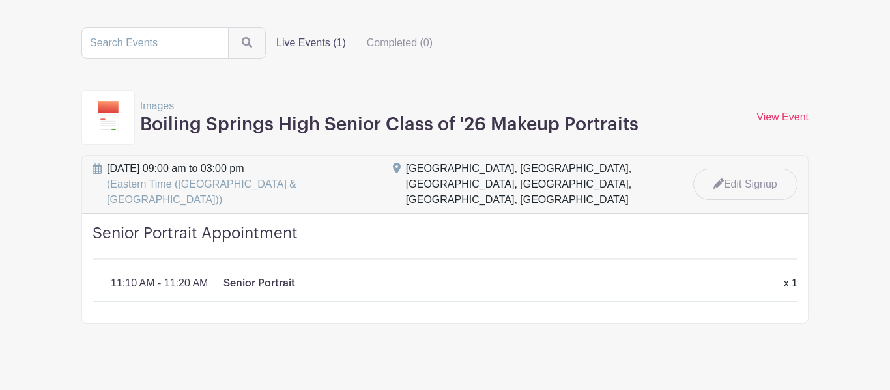 The height and width of the screenshot is (390, 890). Describe the element at coordinates (445, 242) in the screenshot. I see `h4: Senior Portrait Appointment` at that location.